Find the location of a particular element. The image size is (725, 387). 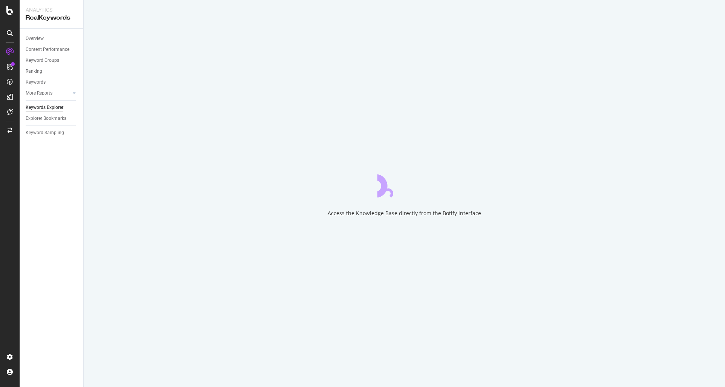

div: Keyword Sampling is located at coordinates (45, 133).